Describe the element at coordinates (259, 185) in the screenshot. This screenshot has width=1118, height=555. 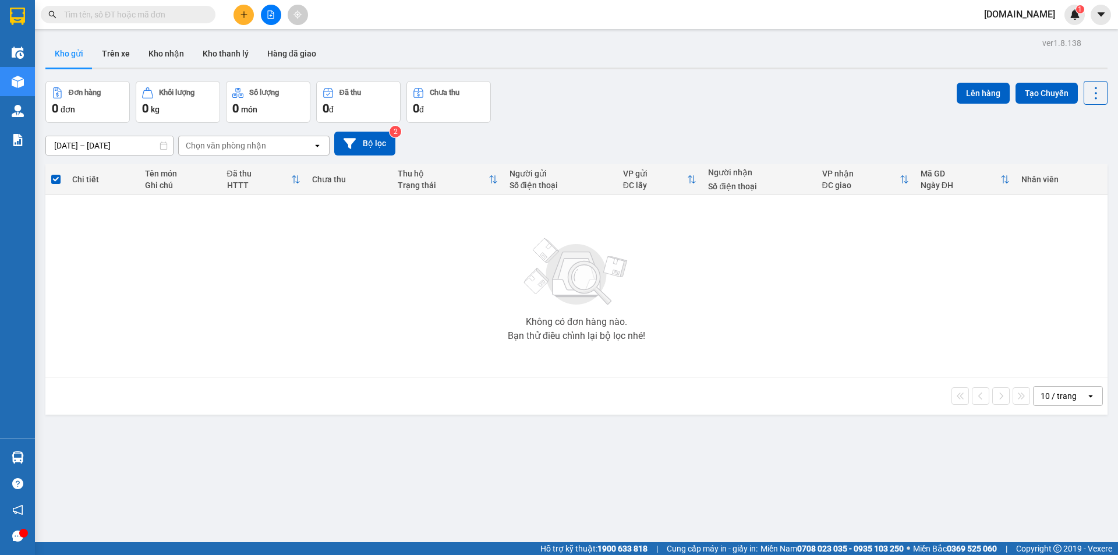
I see `div: HTTT` at that location.